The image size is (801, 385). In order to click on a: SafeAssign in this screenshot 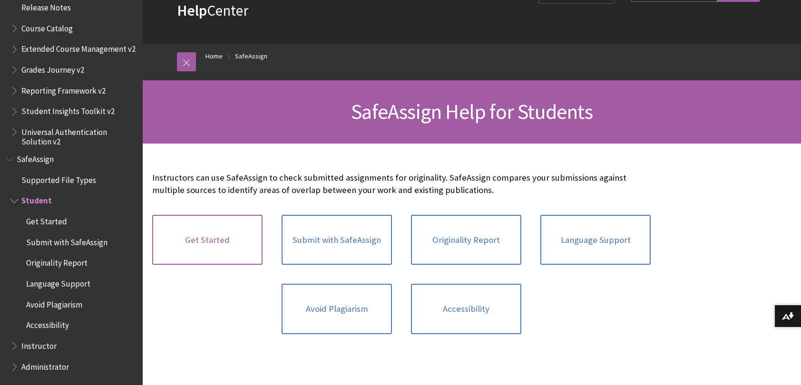, I will do `click(251, 56)`.